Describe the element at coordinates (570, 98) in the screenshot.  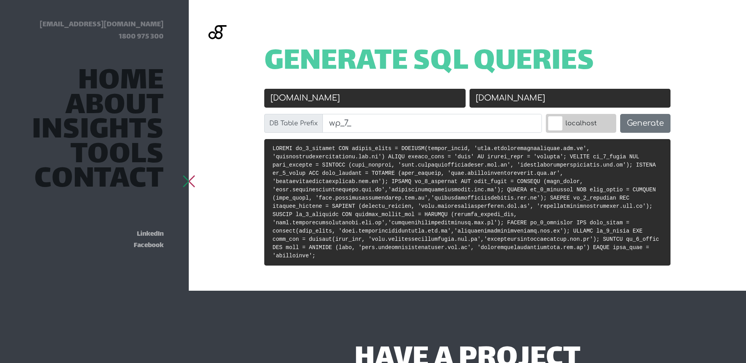
I see `input: New URL` at that location.